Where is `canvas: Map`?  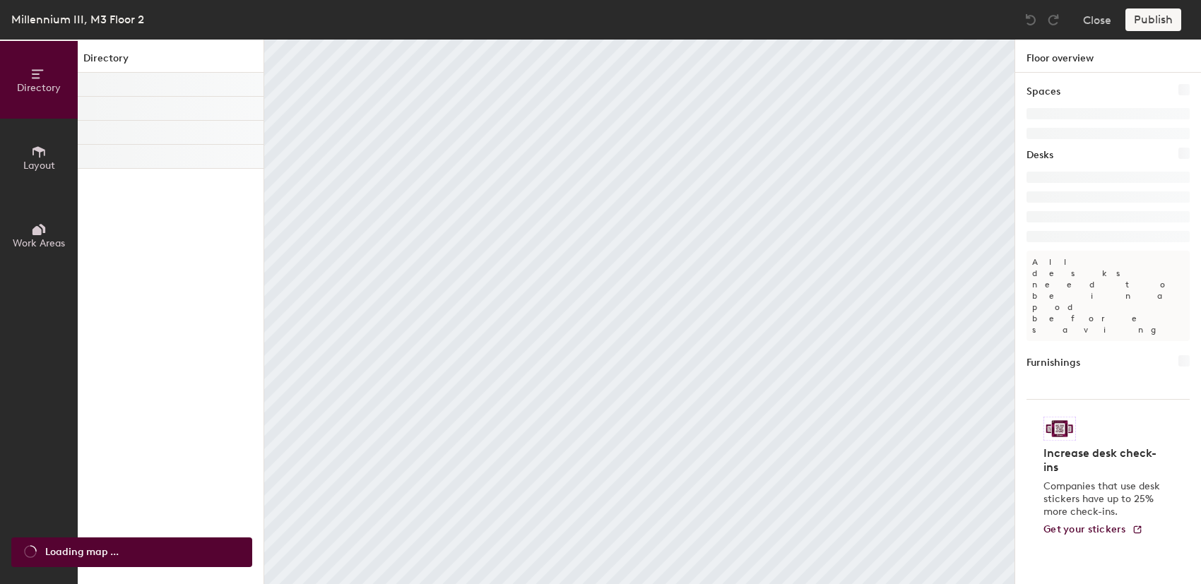 canvas: Map is located at coordinates (639, 311).